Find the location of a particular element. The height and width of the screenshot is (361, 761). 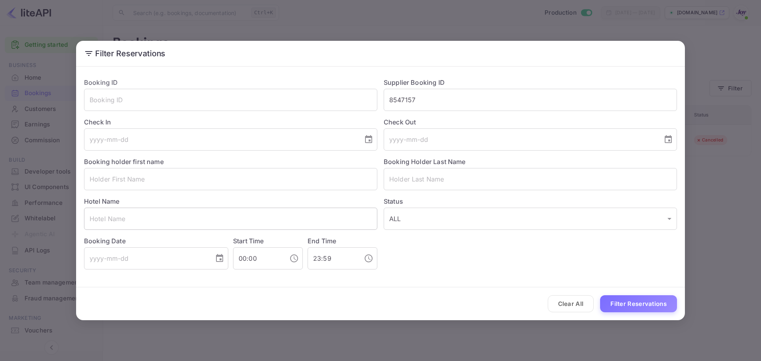

label: Supplier Booking ID is located at coordinates (414, 82).